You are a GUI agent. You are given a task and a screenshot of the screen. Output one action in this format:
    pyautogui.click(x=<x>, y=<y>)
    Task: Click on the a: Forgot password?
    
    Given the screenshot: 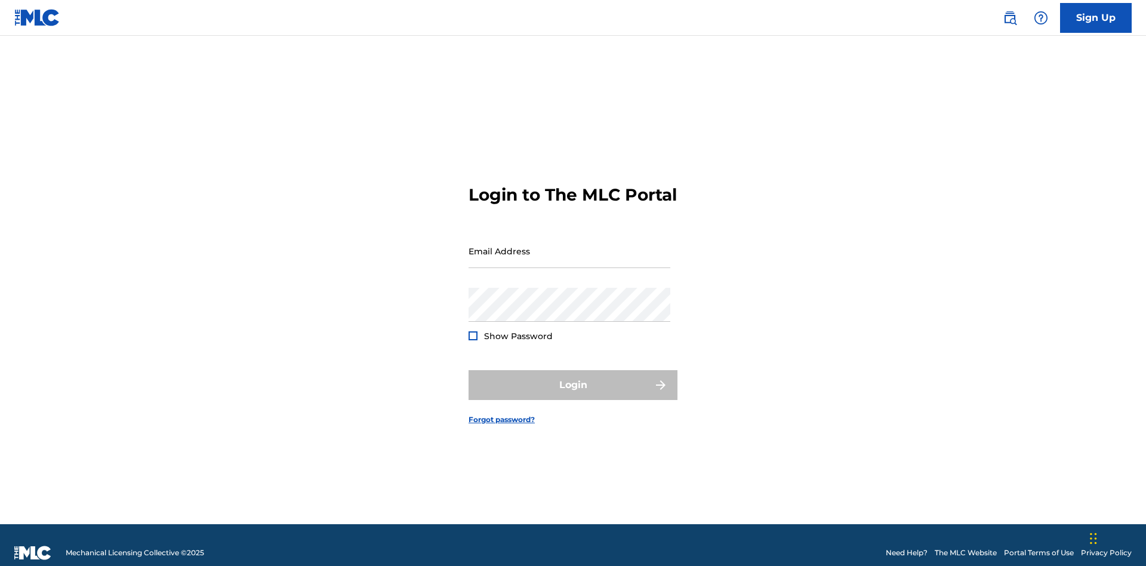 What is the action you would take?
    pyautogui.click(x=501, y=420)
    